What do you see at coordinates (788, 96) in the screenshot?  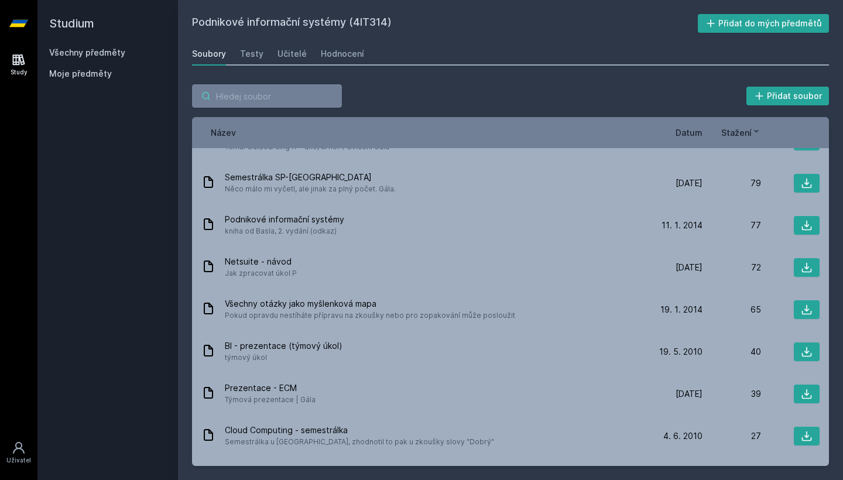 I see `button: Přidat soubor` at bounding box center [788, 96].